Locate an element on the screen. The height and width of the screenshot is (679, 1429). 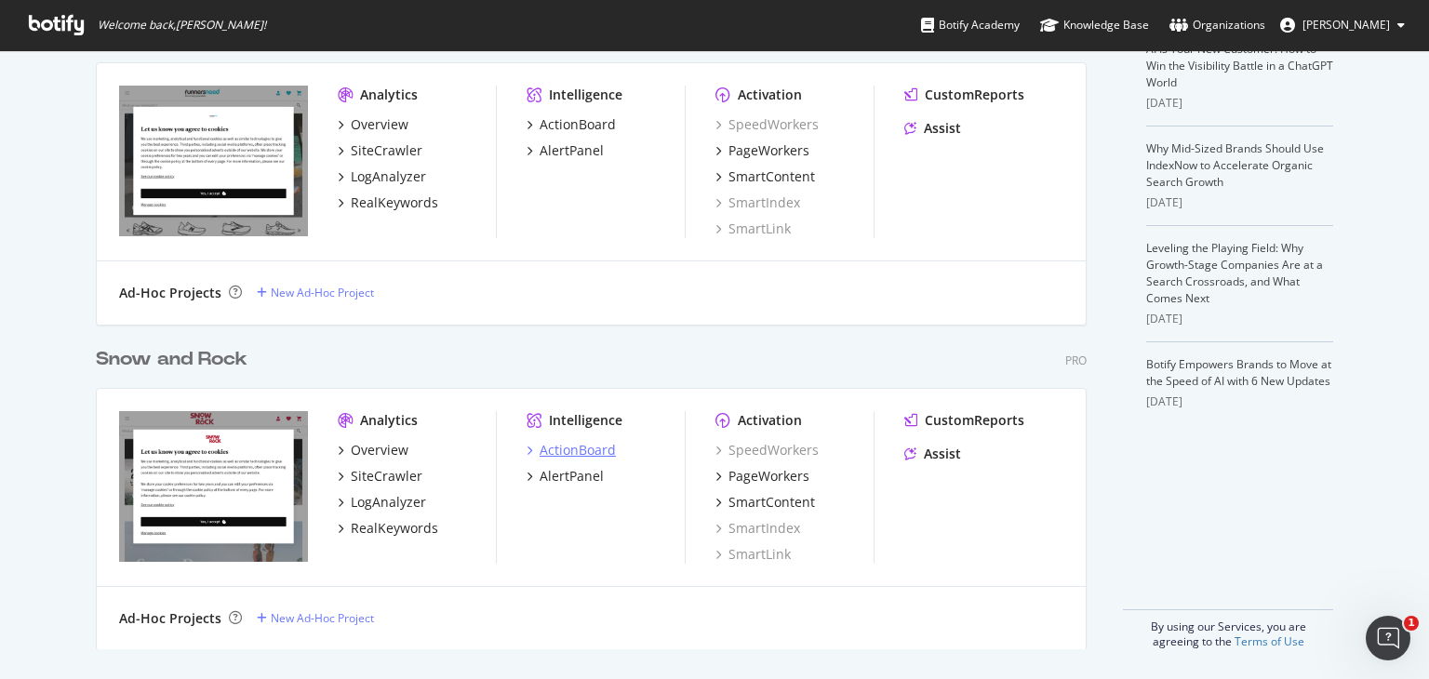
a: Terms of Use is located at coordinates (1269, 641).